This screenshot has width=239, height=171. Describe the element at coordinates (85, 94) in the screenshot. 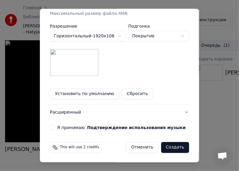

I see `button: Установить по умолчанию` at that location.